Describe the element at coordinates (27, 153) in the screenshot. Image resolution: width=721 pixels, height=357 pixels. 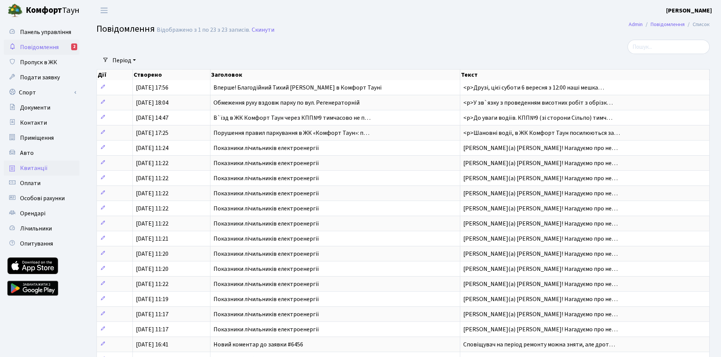
I see `span: Авто` at that location.